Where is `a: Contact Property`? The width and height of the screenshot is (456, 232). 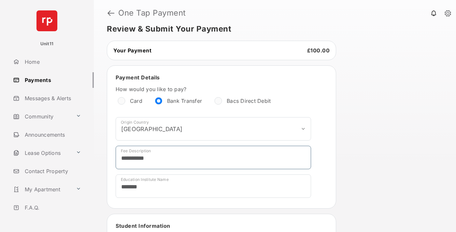 a: Contact Property is located at coordinates (52, 171).